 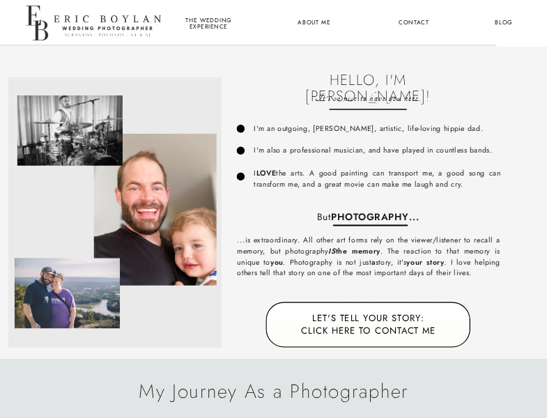 I want to click on span: But, so click(x=324, y=217).